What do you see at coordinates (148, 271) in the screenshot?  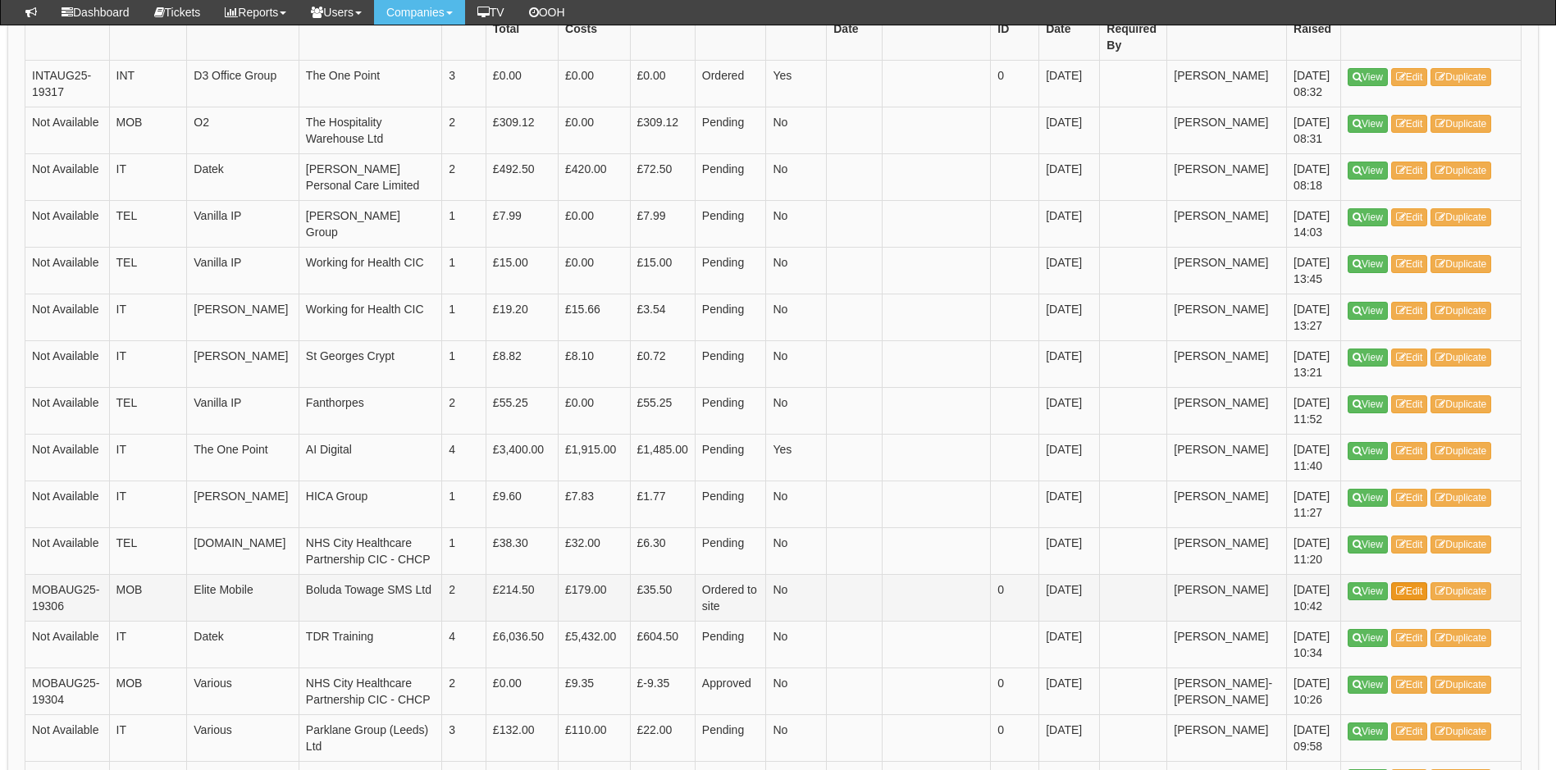 I see `td: TEL` at bounding box center [148, 271].